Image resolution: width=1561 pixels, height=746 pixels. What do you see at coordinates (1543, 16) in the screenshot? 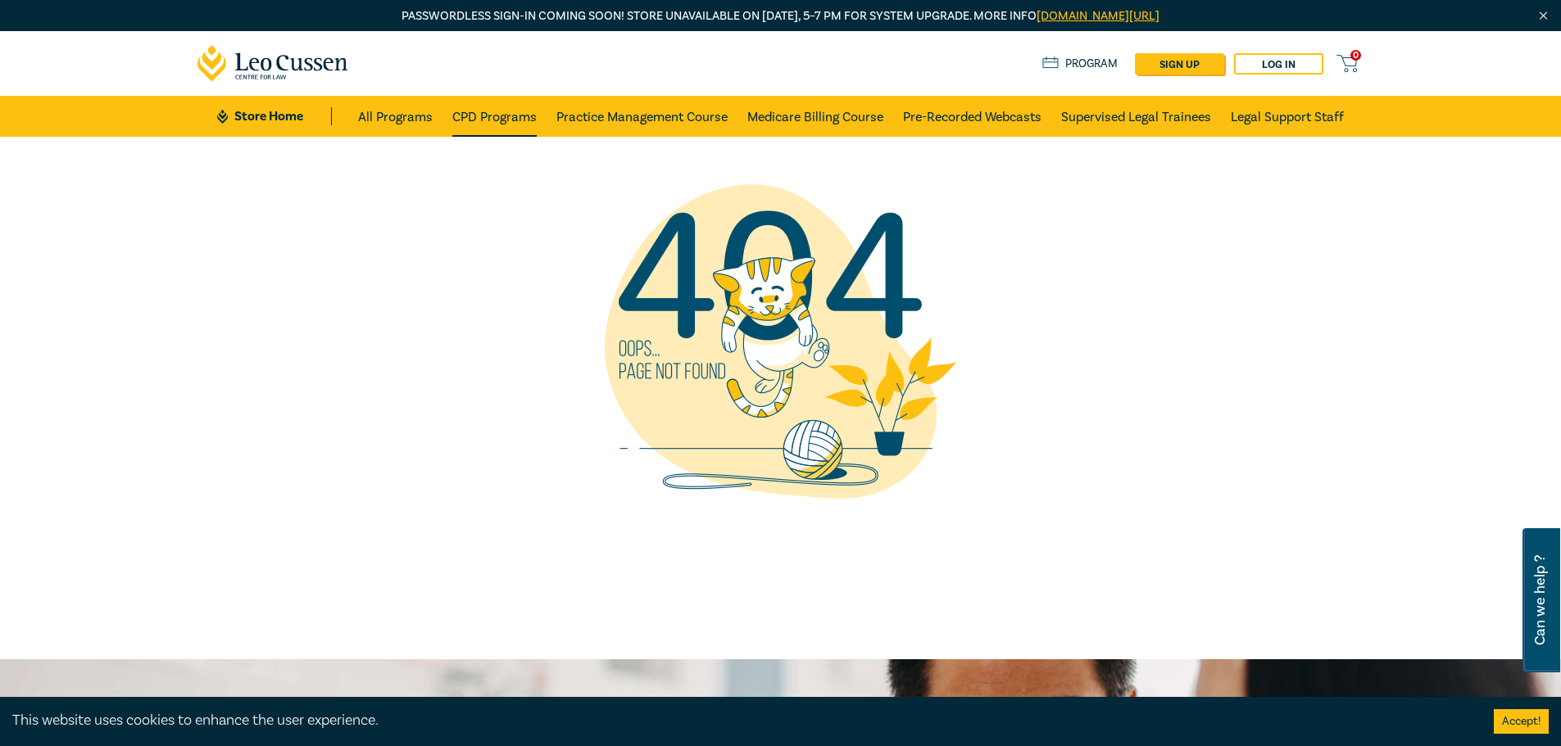
I see `img: Close` at bounding box center [1543, 16].